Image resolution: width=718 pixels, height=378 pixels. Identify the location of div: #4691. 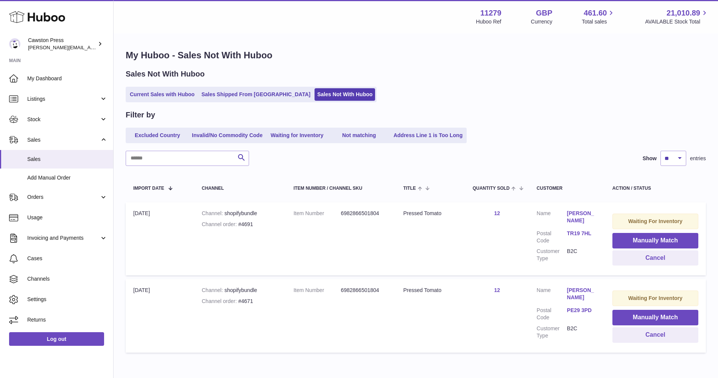
(240, 224).